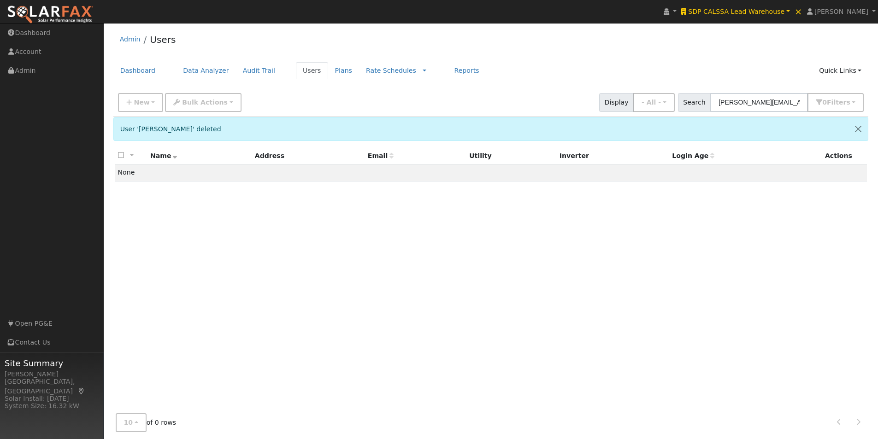 This screenshot has height=439, width=878. What do you see at coordinates (205, 102) in the screenshot?
I see `span: Bulk Actions` at bounding box center [205, 102].